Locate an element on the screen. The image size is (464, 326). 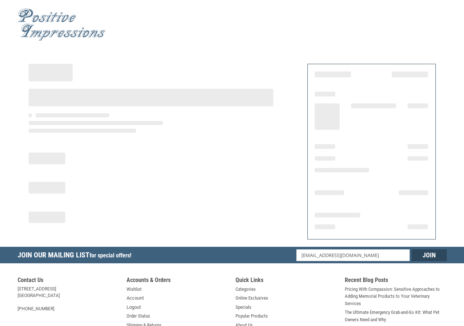
a: Popular Products is located at coordinates (252, 316).